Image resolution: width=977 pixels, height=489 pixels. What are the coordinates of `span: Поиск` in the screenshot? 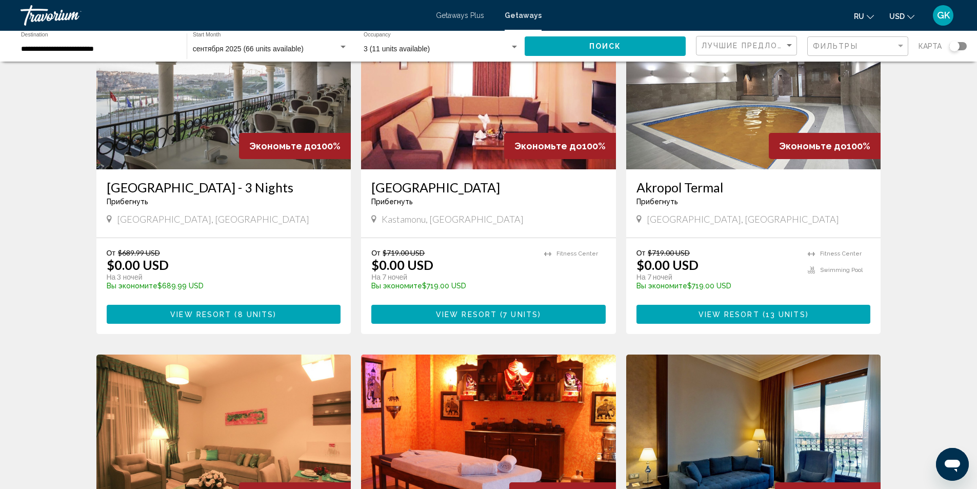 It's located at (605, 47).